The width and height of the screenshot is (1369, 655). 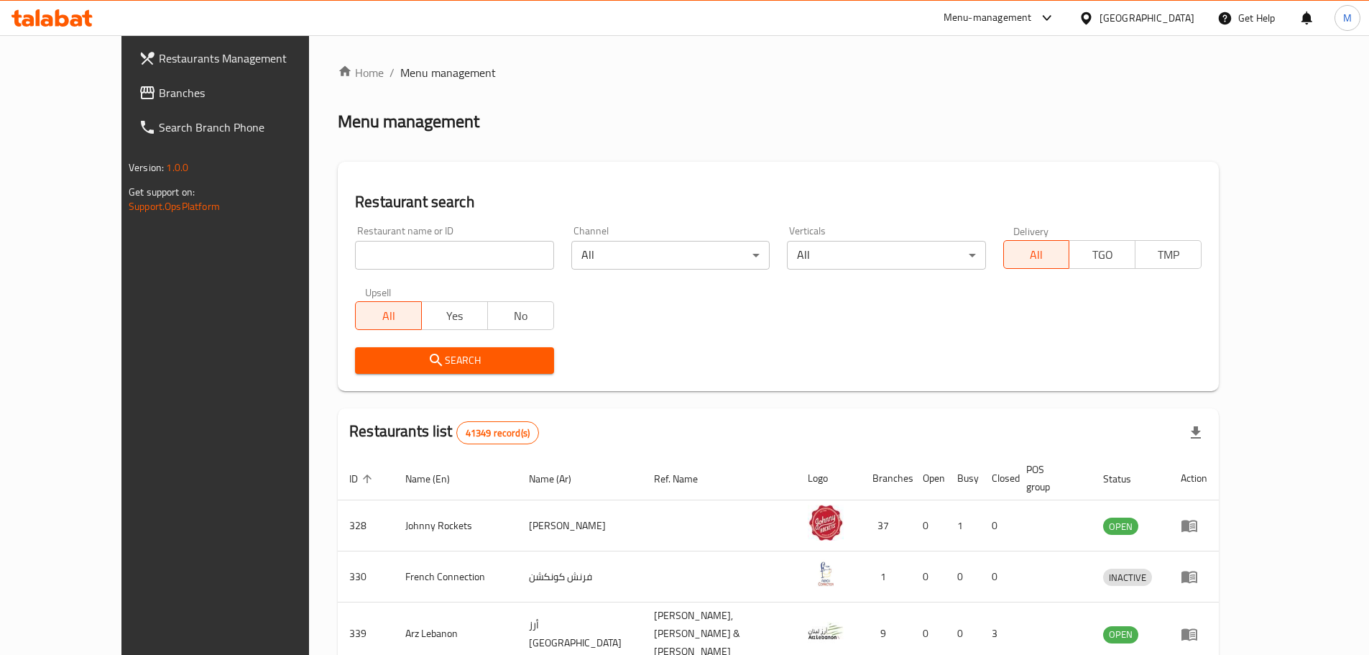 I want to click on span: INACTIVE, so click(x=1127, y=577).